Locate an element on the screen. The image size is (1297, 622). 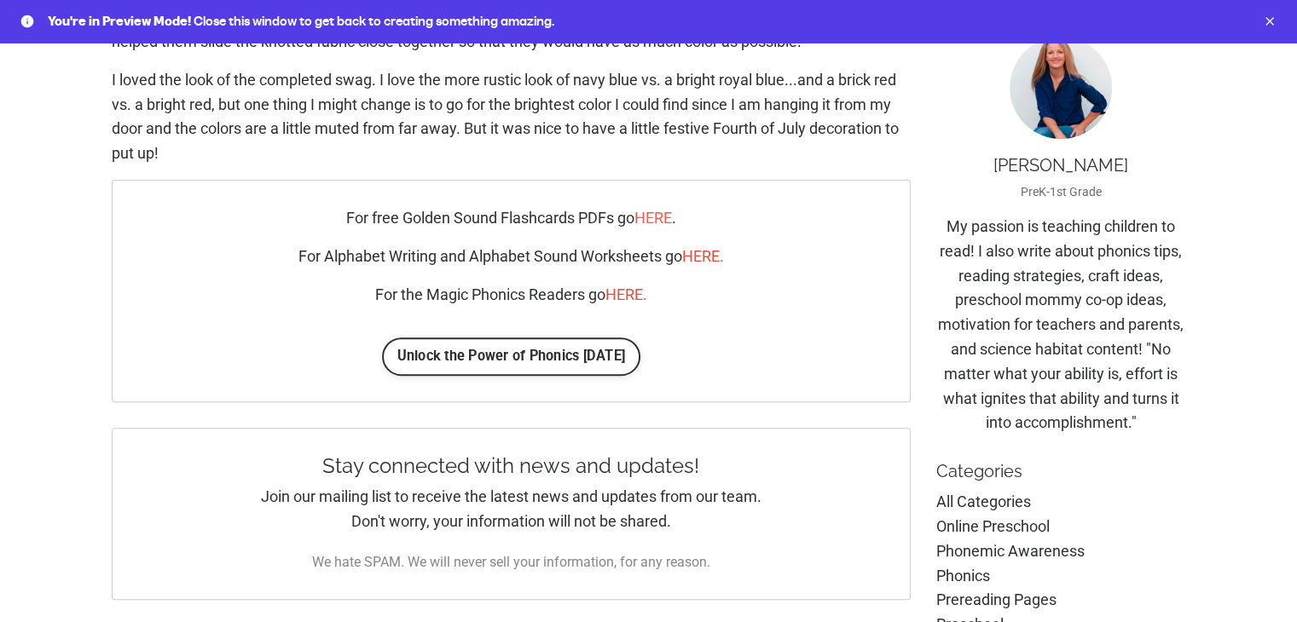
p: We hate SPAM. We will never sell your information, for any reason. is located at coordinates (512, 563).